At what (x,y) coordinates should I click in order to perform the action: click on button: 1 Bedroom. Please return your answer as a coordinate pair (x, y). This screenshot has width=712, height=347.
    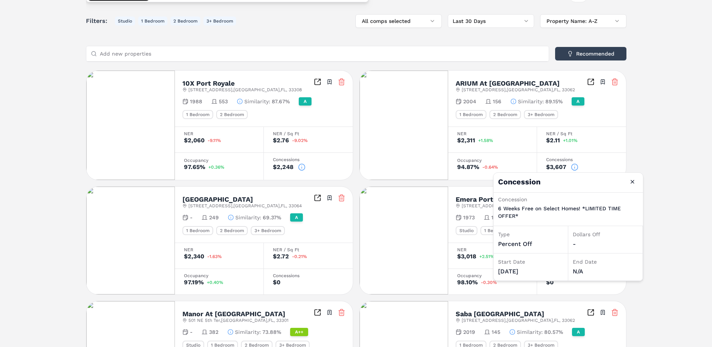
    Looking at the image, I should click on (153, 21).